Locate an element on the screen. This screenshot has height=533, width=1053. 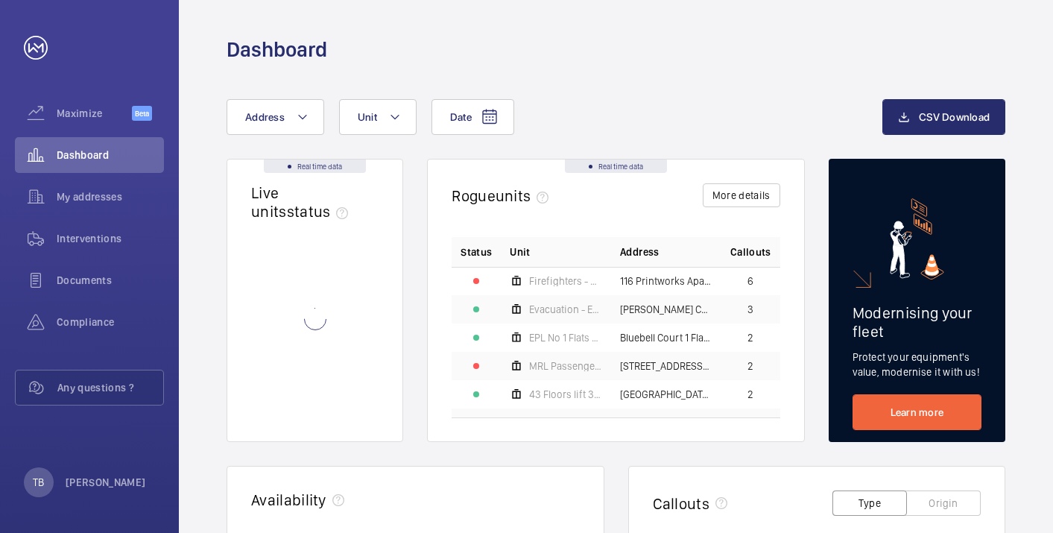
span: Beta is located at coordinates (142, 113).